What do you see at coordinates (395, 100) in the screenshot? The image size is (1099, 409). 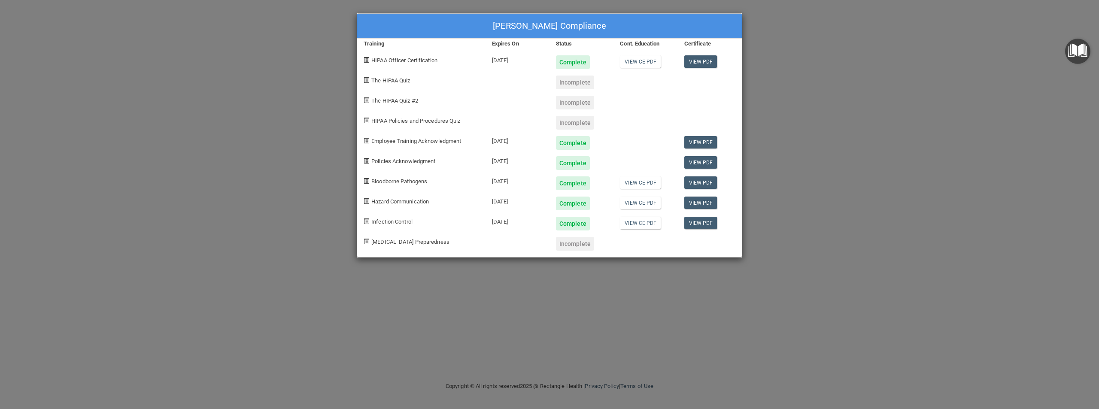 I see `span: The HIPAA Quiz #2` at bounding box center [395, 100].